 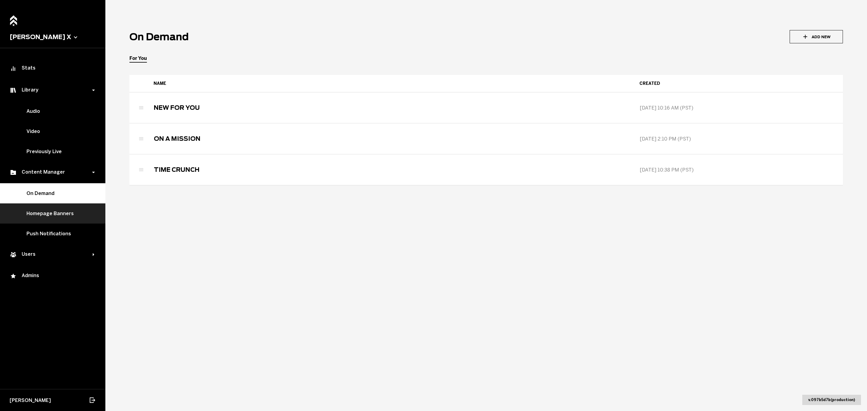 I want to click on div: Stats, so click(x=53, y=69).